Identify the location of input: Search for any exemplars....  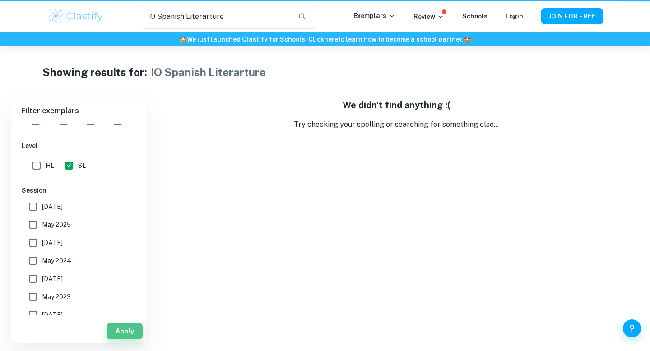
(216, 16).